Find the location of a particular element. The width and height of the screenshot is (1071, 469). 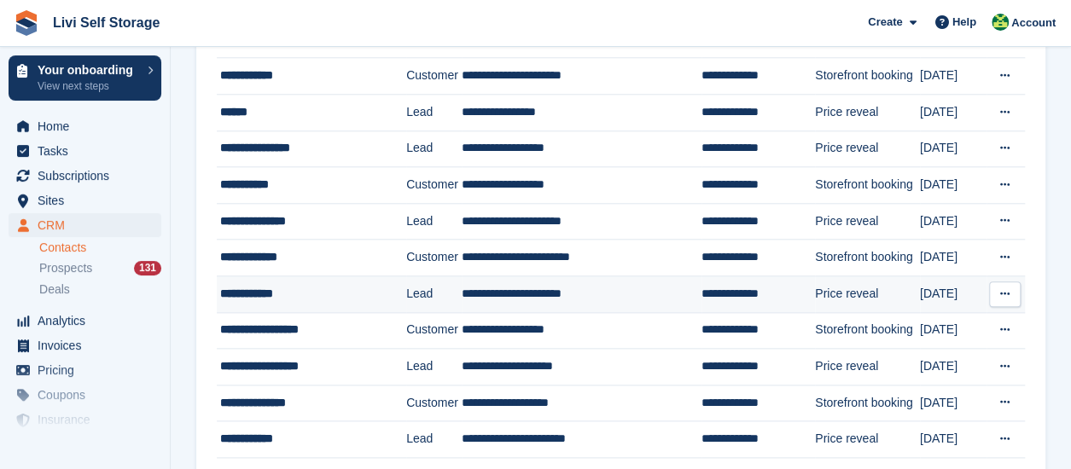

span: Subscriptions is located at coordinates (89, 176).